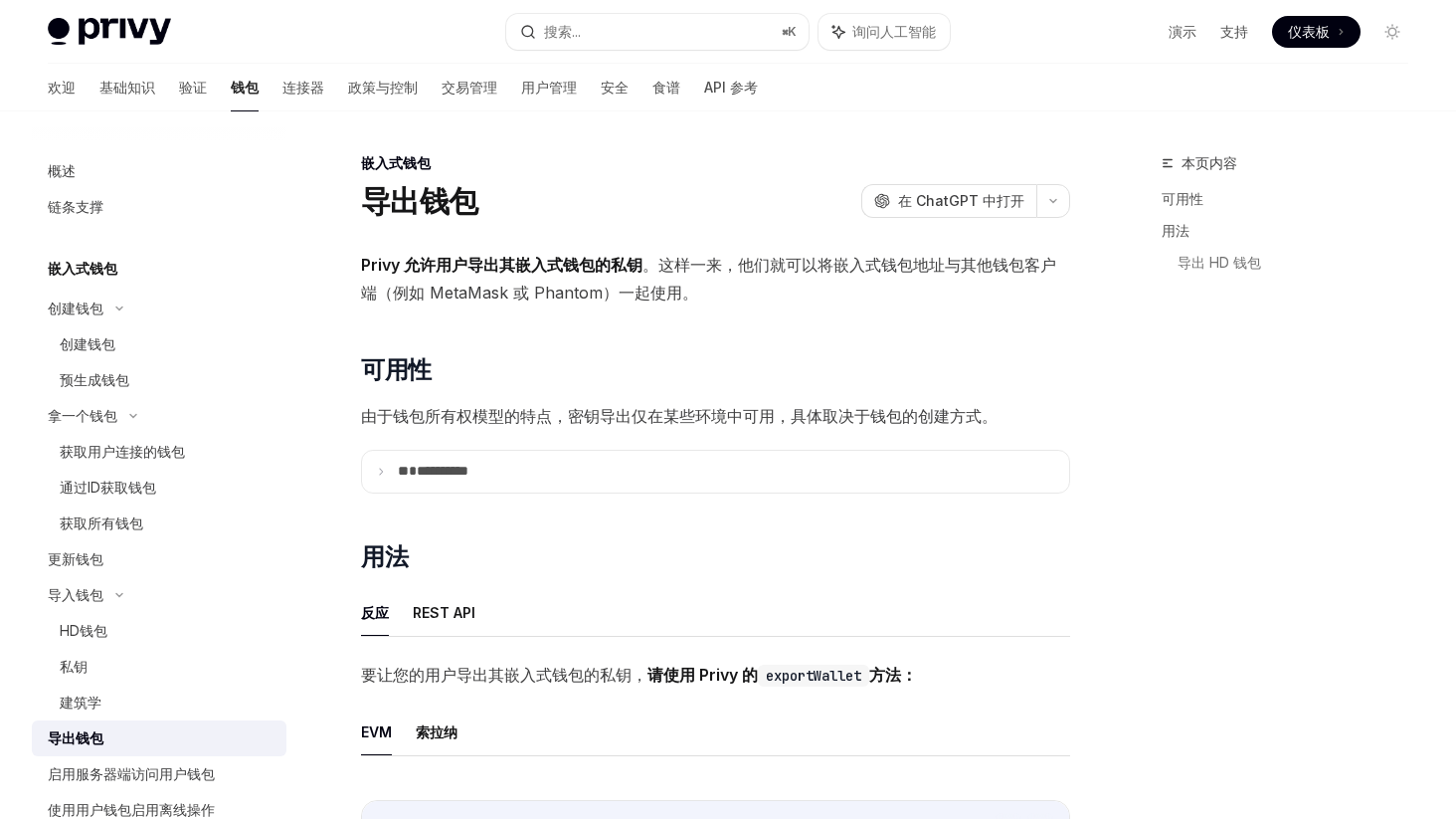 This screenshot has width=1456, height=819. I want to click on font: 食谱, so click(666, 87).